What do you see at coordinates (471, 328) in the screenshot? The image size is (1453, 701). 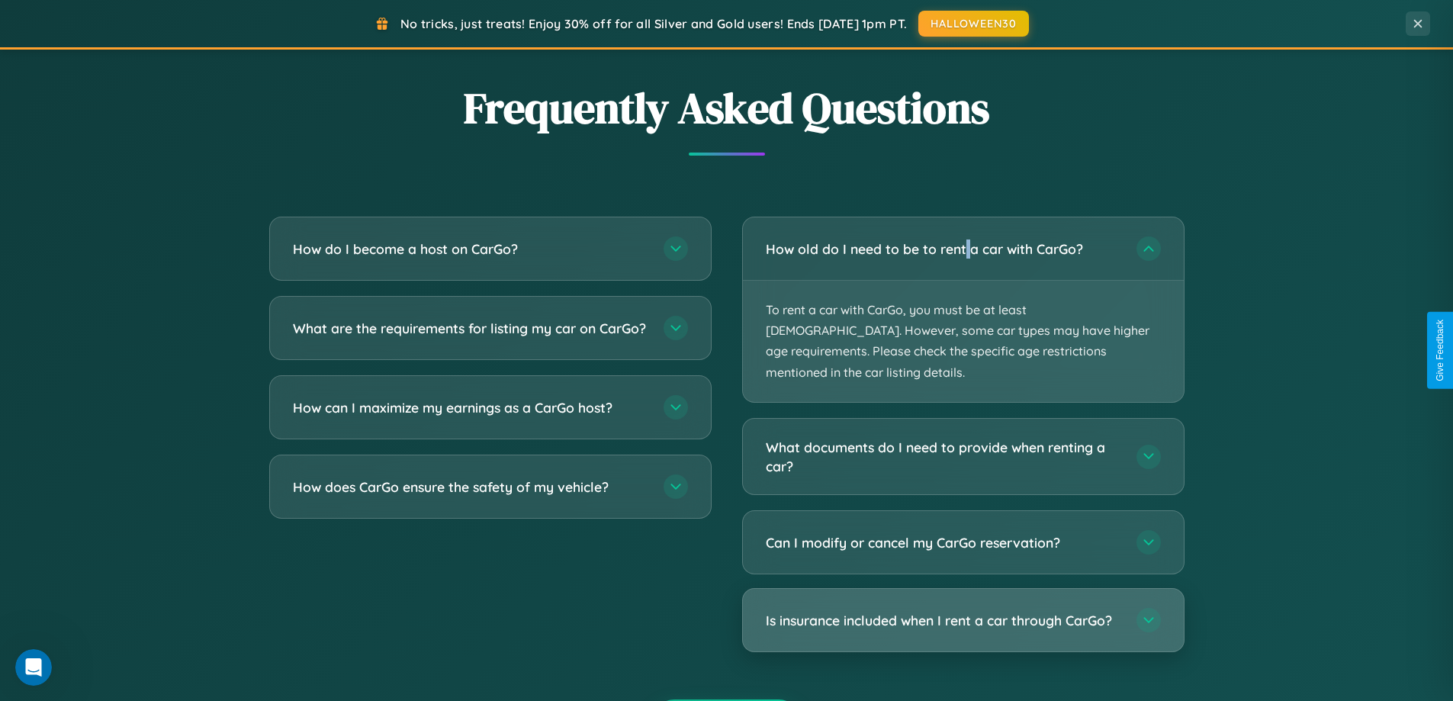 I see `h3: What are the requirements for listing my car on CarGo?` at bounding box center [471, 328].